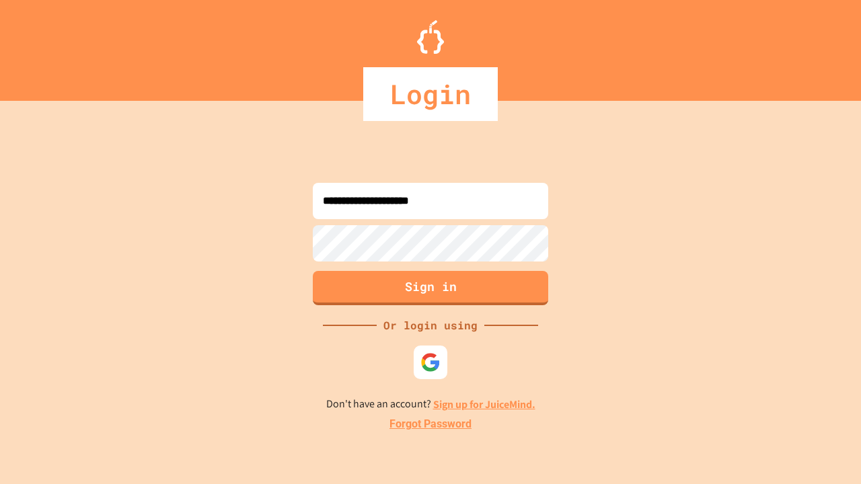 The image size is (861, 484). I want to click on a: Sign up for JuiceMind., so click(484, 404).